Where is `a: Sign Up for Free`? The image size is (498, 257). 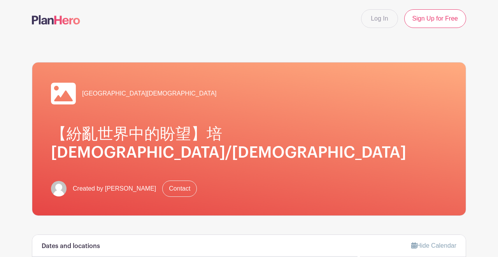
a: Sign Up for Free is located at coordinates (435, 19).